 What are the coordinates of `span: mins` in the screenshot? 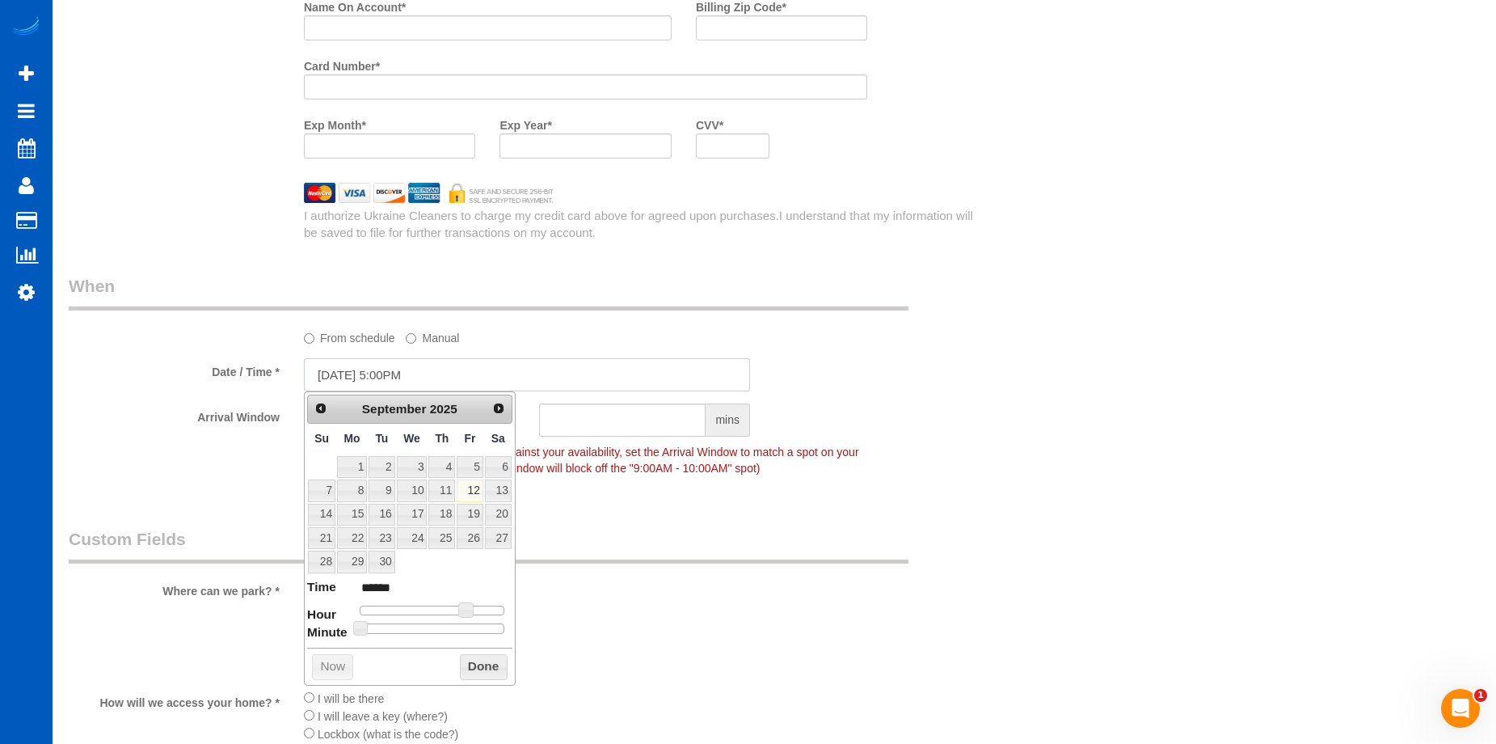 It's located at (728, 420).